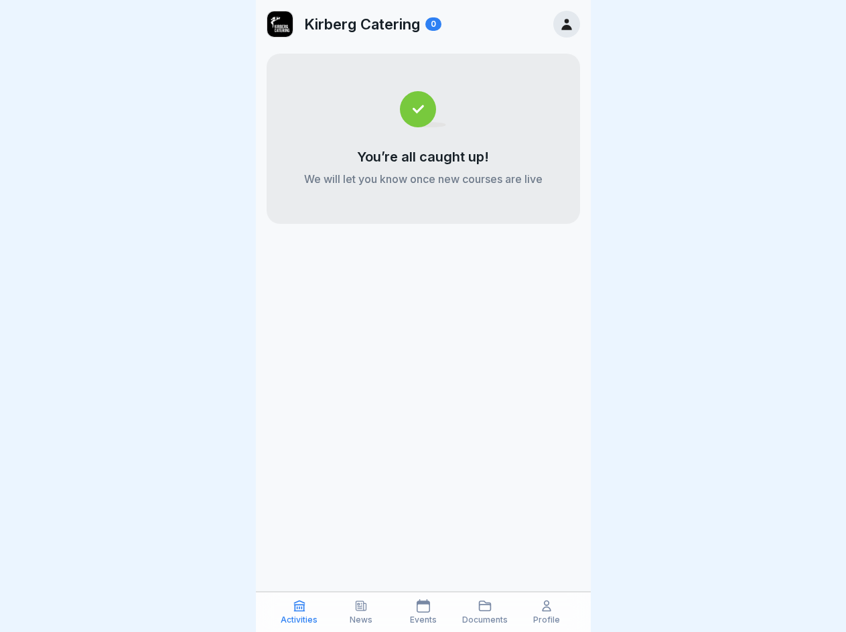 This screenshot has width=846, height=632. Describe the element at coordinates (434, 24) in the screenshot. I see `div: 0` at that location.